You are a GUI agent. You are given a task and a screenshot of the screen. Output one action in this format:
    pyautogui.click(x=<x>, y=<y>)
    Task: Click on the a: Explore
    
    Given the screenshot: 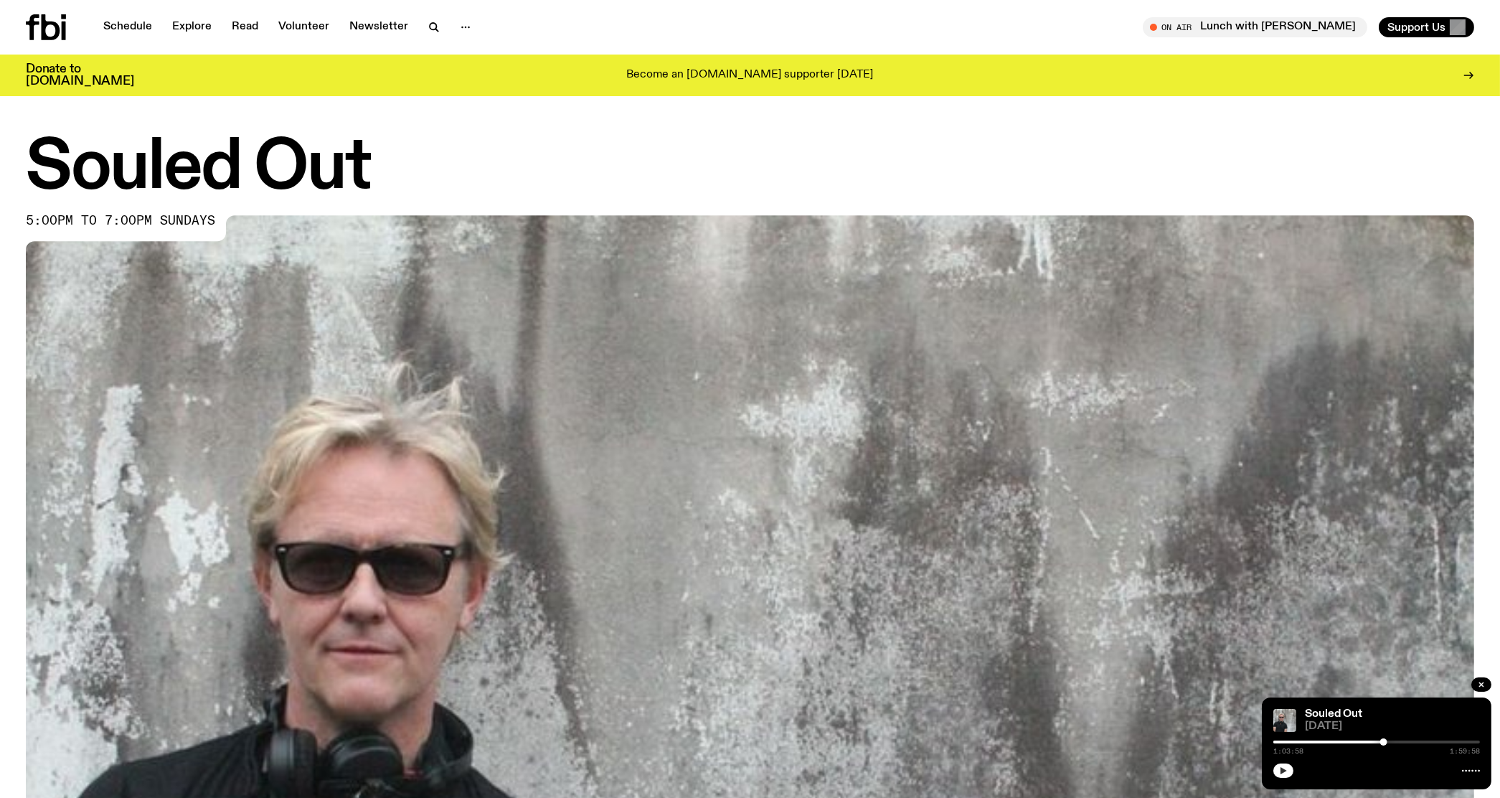 What is the action you would take?
    pyautogui.click(x=192, y=27)
    